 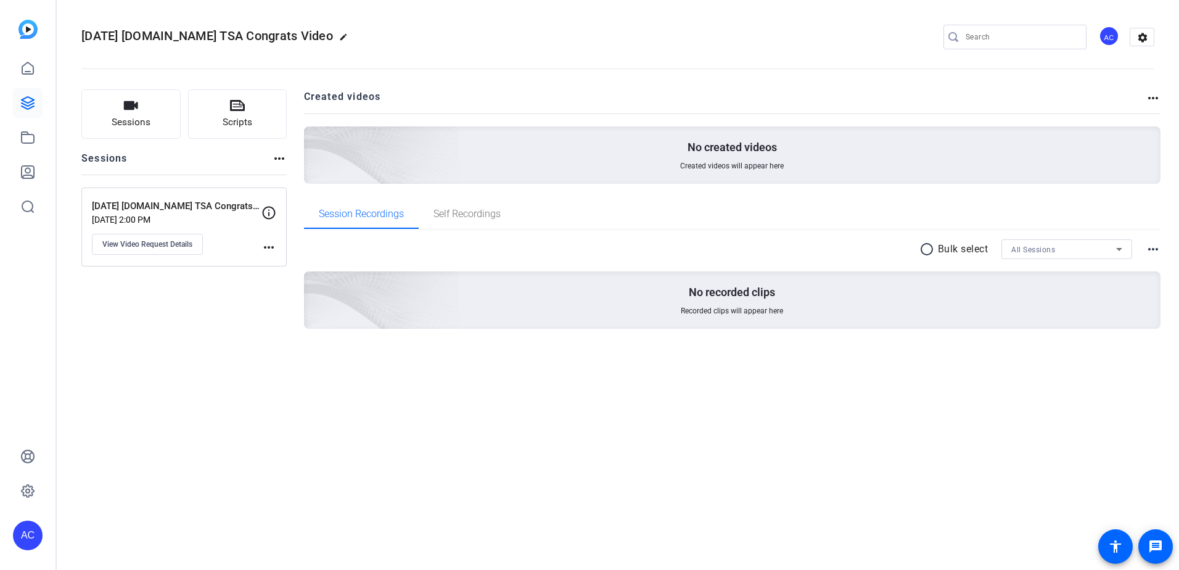 I want to click on p: No recorded clips, so click(x=732, y=292).